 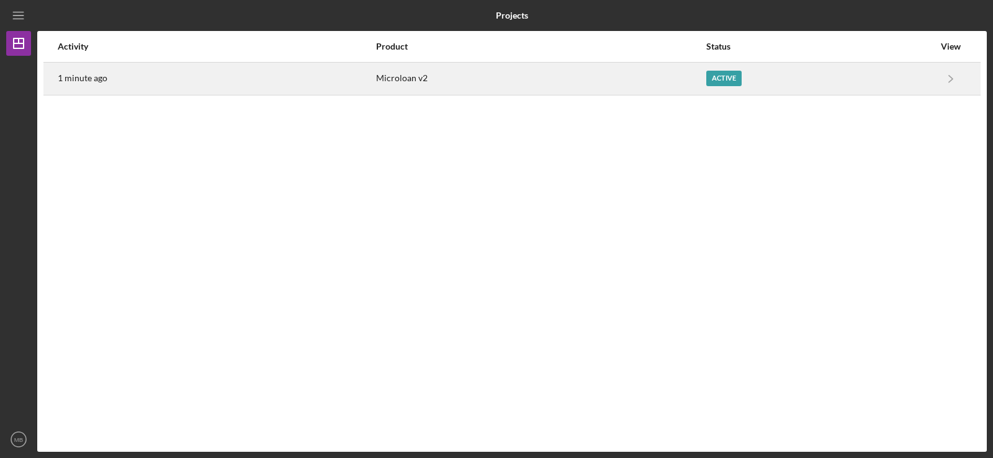 I want to click on div: Status, so click(x=819, y=47).